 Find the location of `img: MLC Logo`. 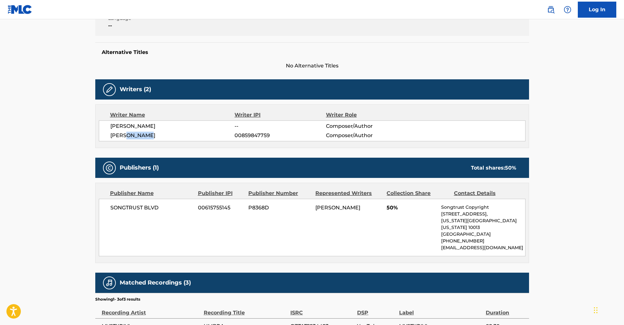

img: MLC Logo is located at coordinates (20, 9).